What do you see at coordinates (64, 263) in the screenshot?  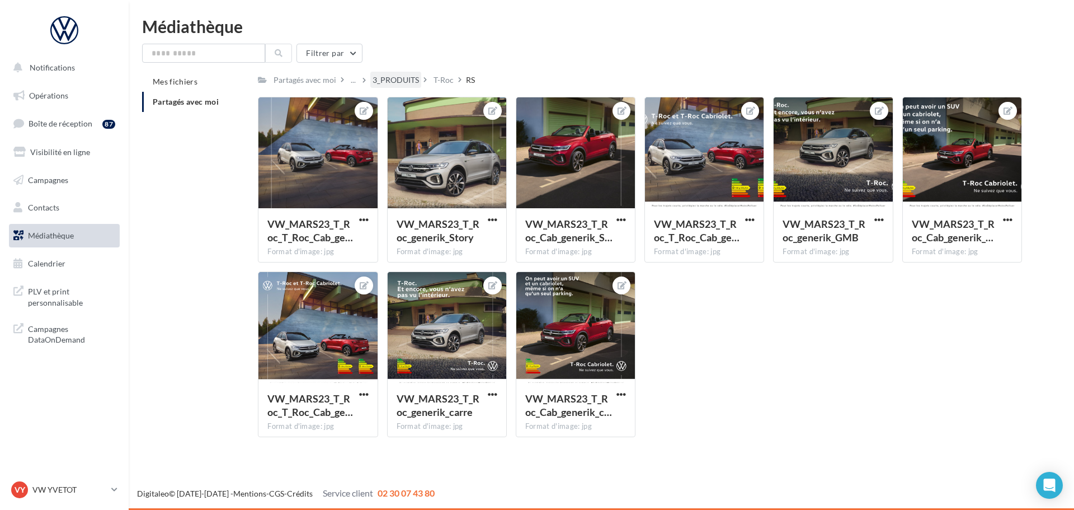 I see `a: Calendrier` at bounding box center [64, 263].